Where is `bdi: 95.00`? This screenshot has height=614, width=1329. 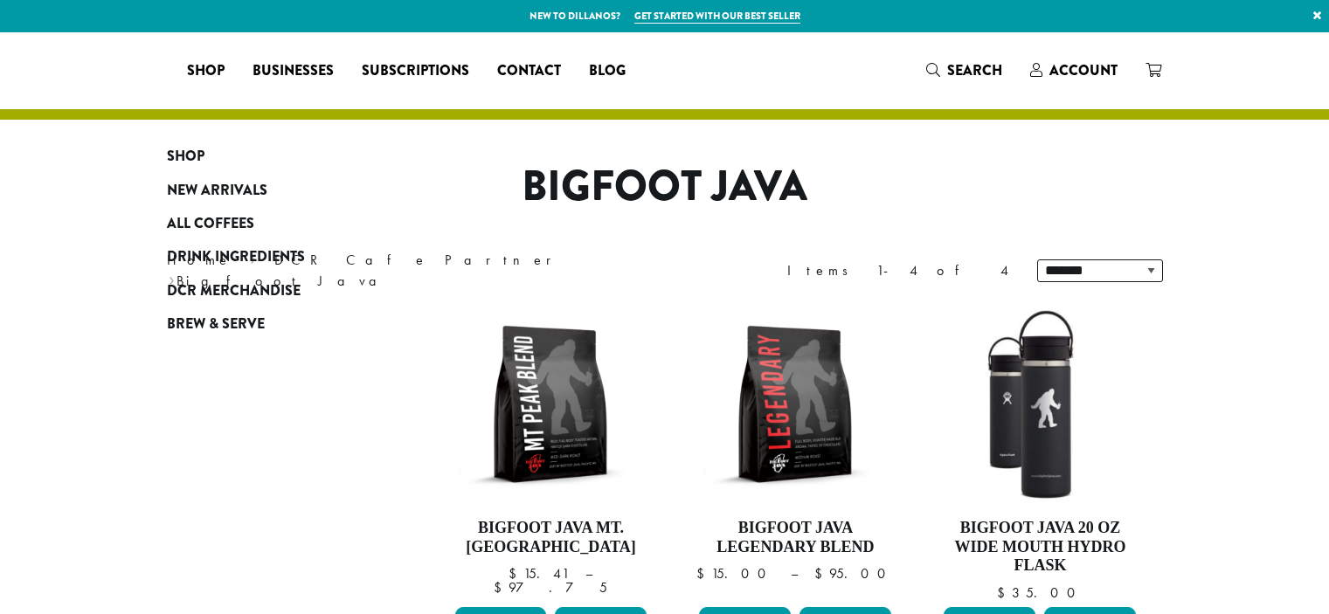 bdi: 95.00 is located at coordinates (854, 573).